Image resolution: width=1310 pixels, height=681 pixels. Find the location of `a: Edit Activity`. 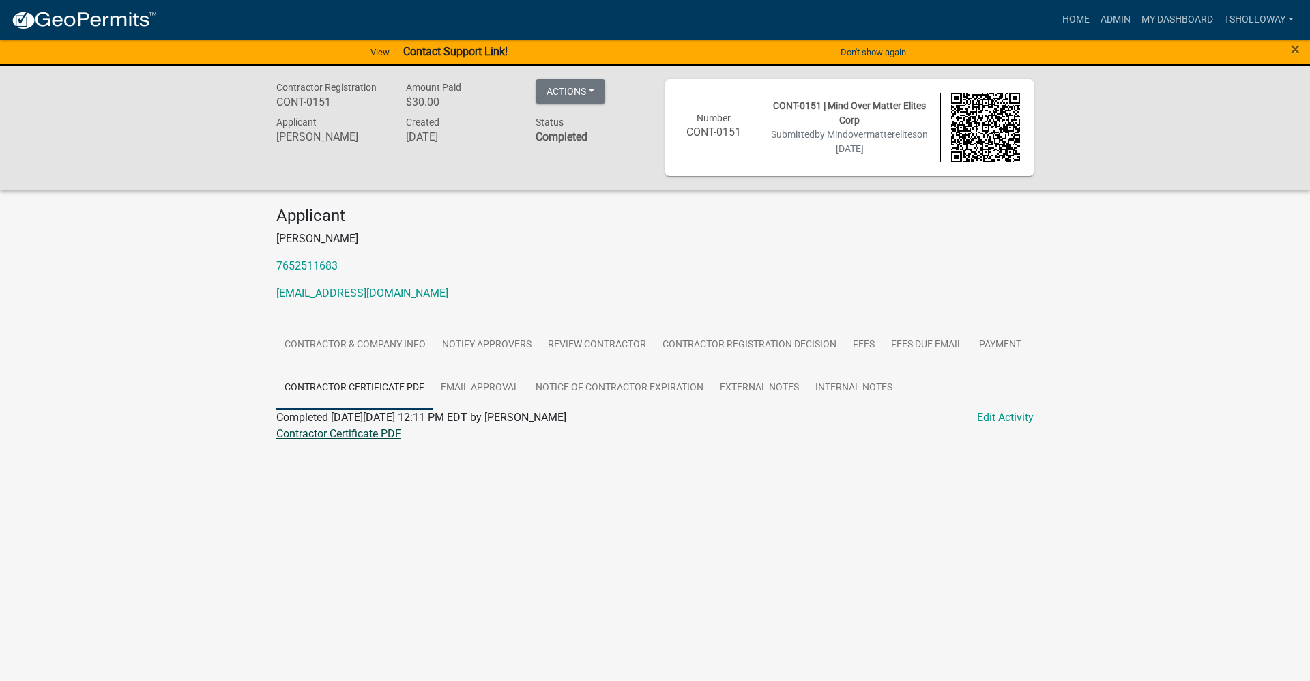

a: Edit Activity is located at coordinates (1005, 418).